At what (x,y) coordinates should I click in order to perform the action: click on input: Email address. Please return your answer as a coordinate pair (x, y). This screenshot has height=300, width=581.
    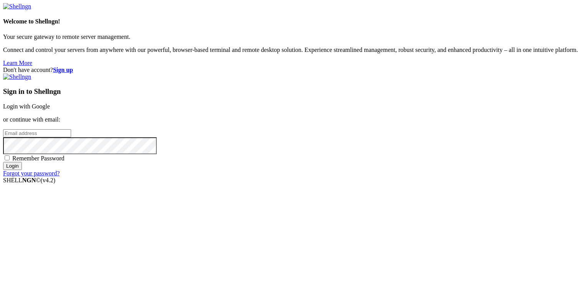
    Looking at the image, I should click on (37, 133).